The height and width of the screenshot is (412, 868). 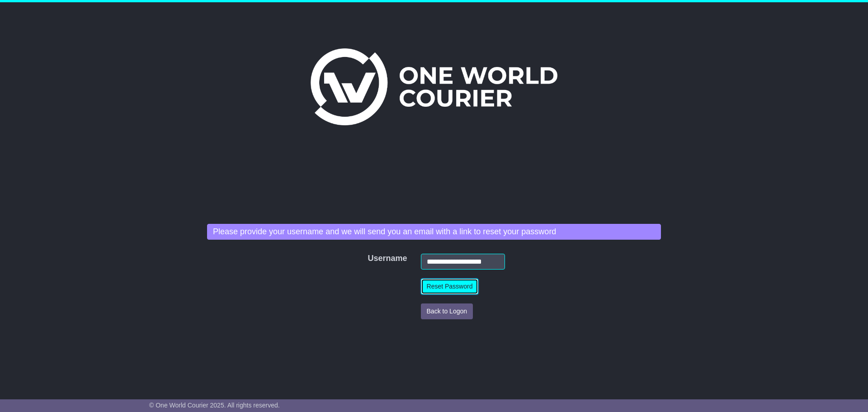 What do you see at coordinates (447, 311) in the screenshot?
I see `button: Back to Logon` at bounding box center [447, 311].